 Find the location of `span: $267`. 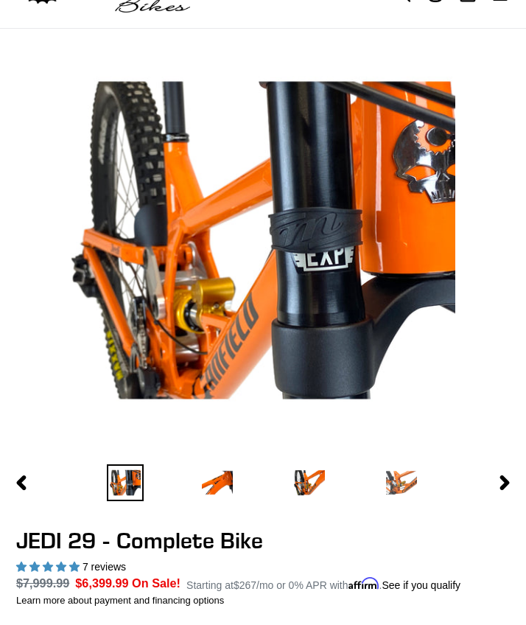

span: $267 is located at coordinates (245, 585).